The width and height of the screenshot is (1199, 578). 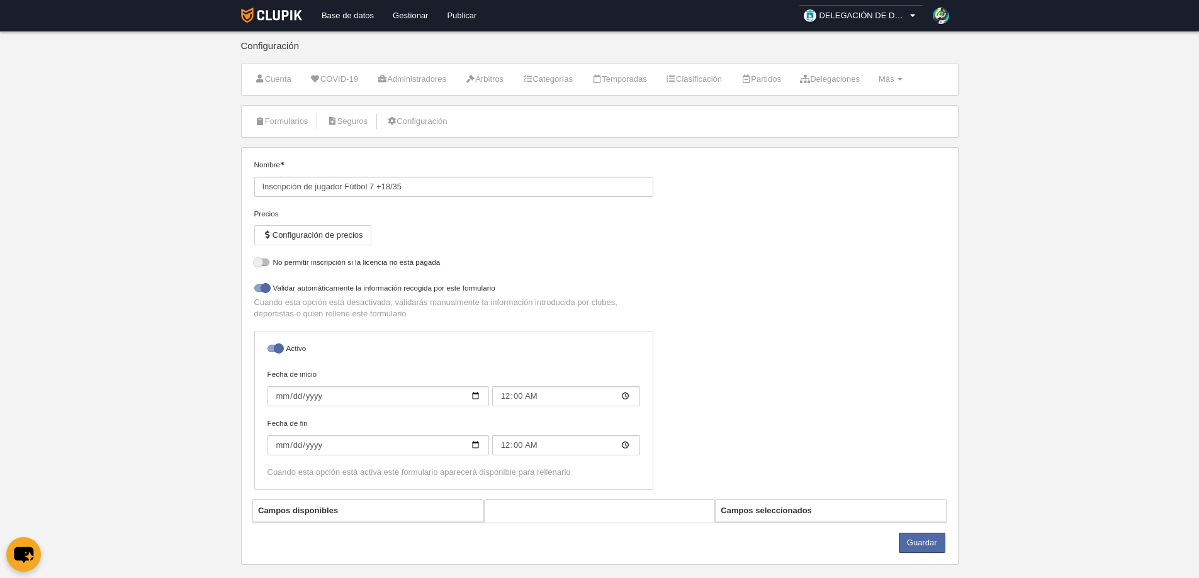 What do you see at coordinates (454, 214) in the screenshot?
I see `div: Precios` at bounding box center [454, 214].